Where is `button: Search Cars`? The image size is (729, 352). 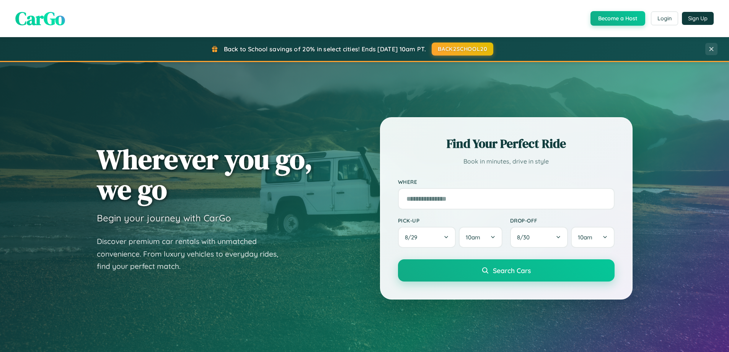
button: Search Cars is located at coordinates (506, 270).